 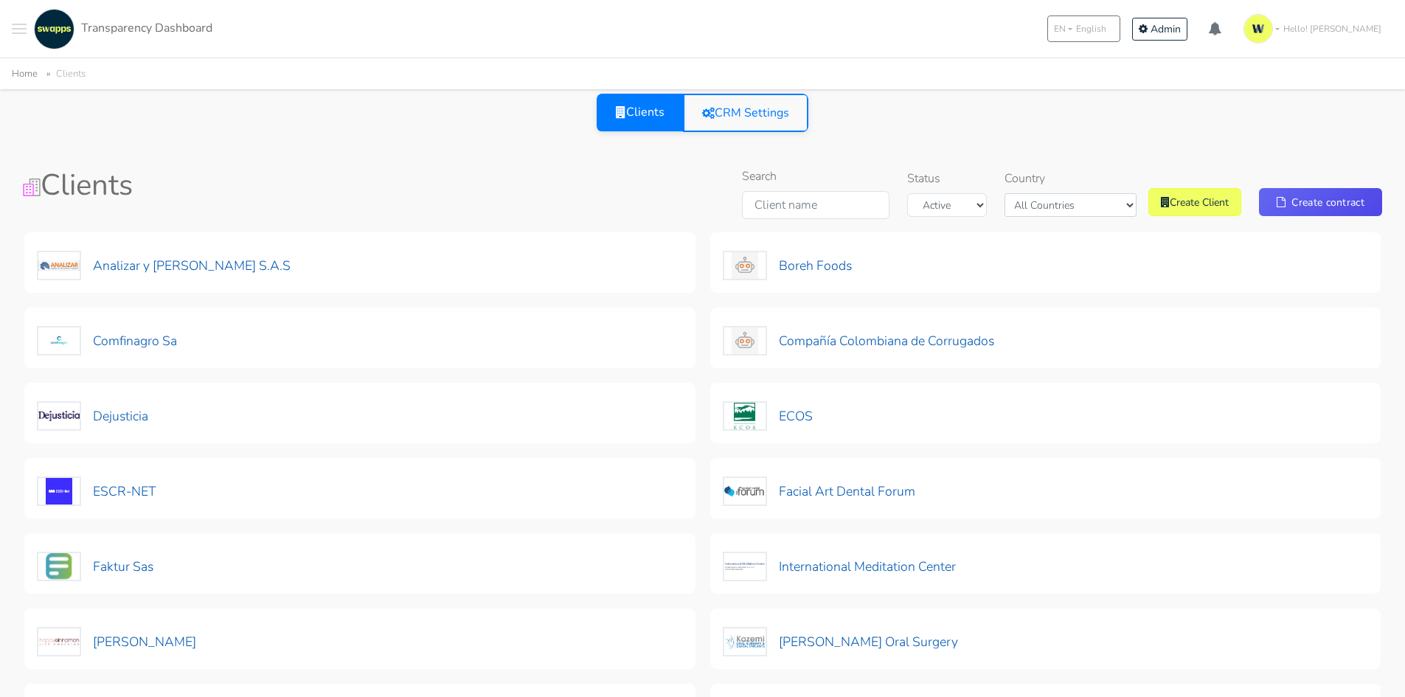 I want to click on label: Country, so click(x=1025, y=178).